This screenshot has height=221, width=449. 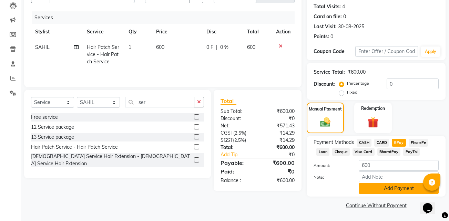 I want to click on div: Coupon Code, so click(x=334, y=51).